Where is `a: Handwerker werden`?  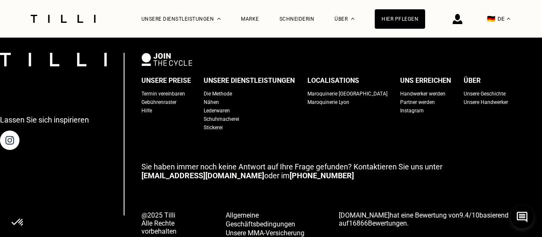 a: Handwerker werden is located at coordinates (422, 94).